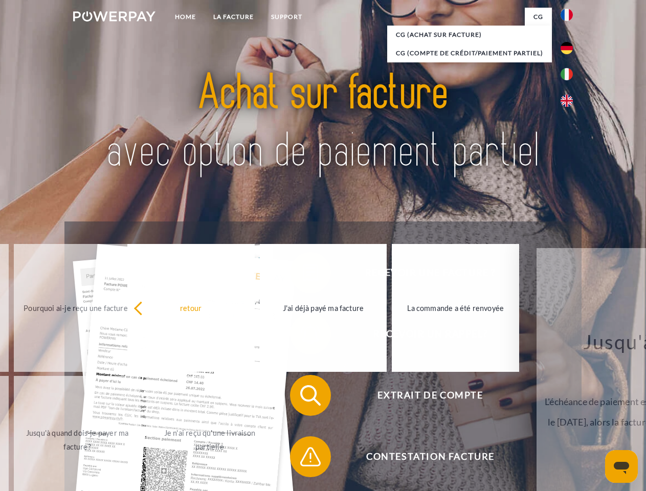 The height and width of the screenshot is (491, 646). What do you see at coordinates (423, 395) in the screenshot?
I see `button: Extrait de compte` at bounding box center [423, 395].